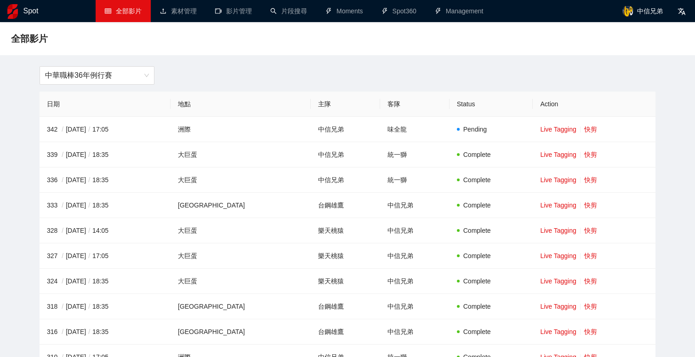 Image resolution: width=695 pixels, height=357 pixels. What do you see at coordinates (475, 129) in the screenshot?
I see `span: Pending` at bounding box center [475, 129].